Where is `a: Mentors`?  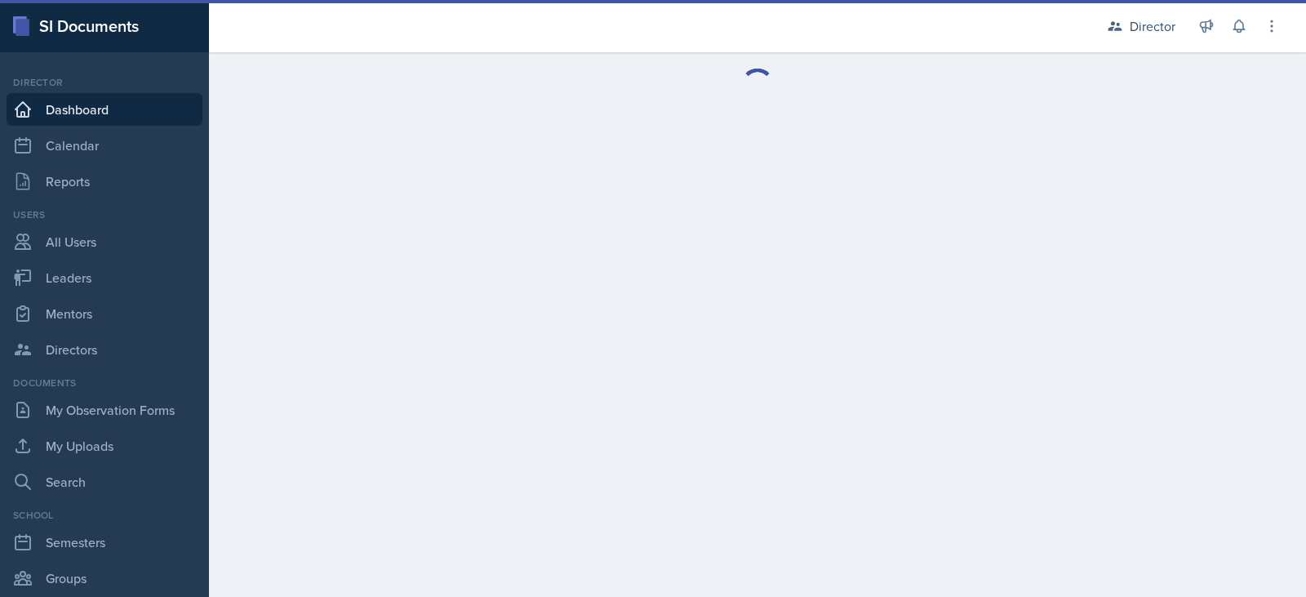
a: Mentors is located at coordinates (104, 313).